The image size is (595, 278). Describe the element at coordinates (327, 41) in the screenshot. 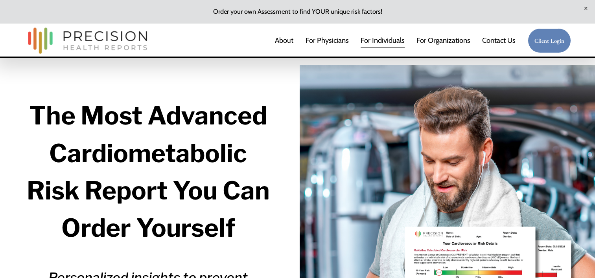

I see `a: For Physicians` at that location.